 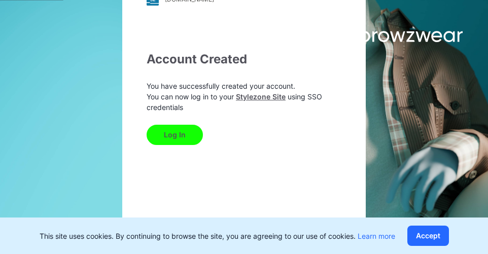 What do you see at coordinates (376, 236) in the screenshot?
I see `a: Learn more` at bounding box center [376, 236].